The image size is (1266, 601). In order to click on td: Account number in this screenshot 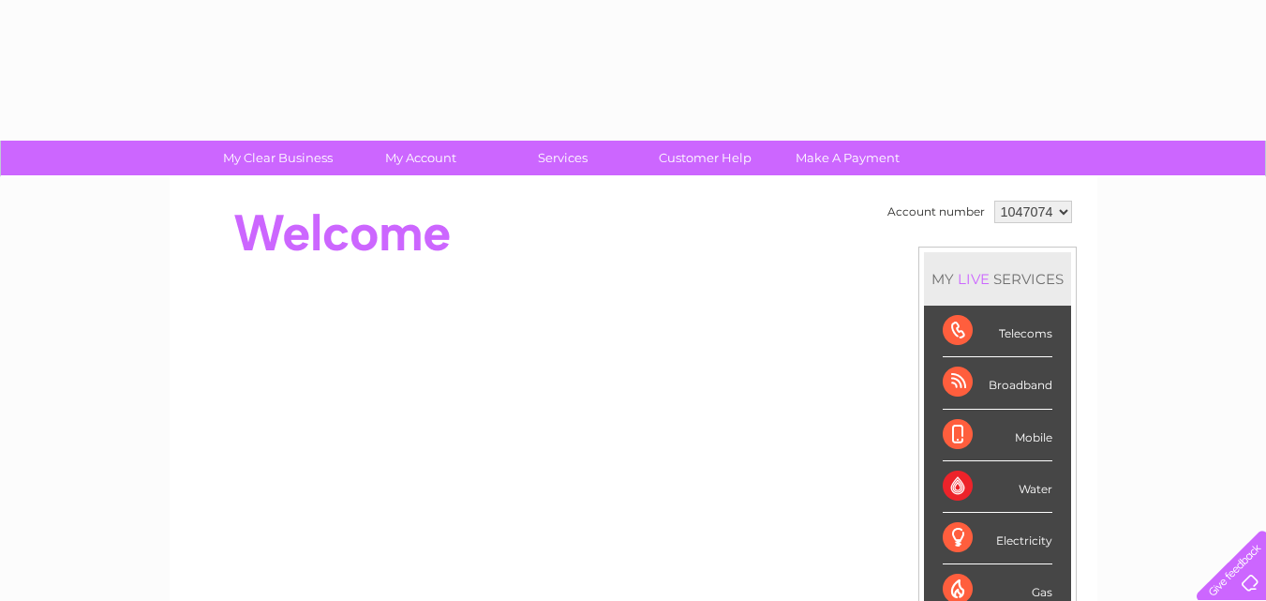, I will do `click(936, 212)`.